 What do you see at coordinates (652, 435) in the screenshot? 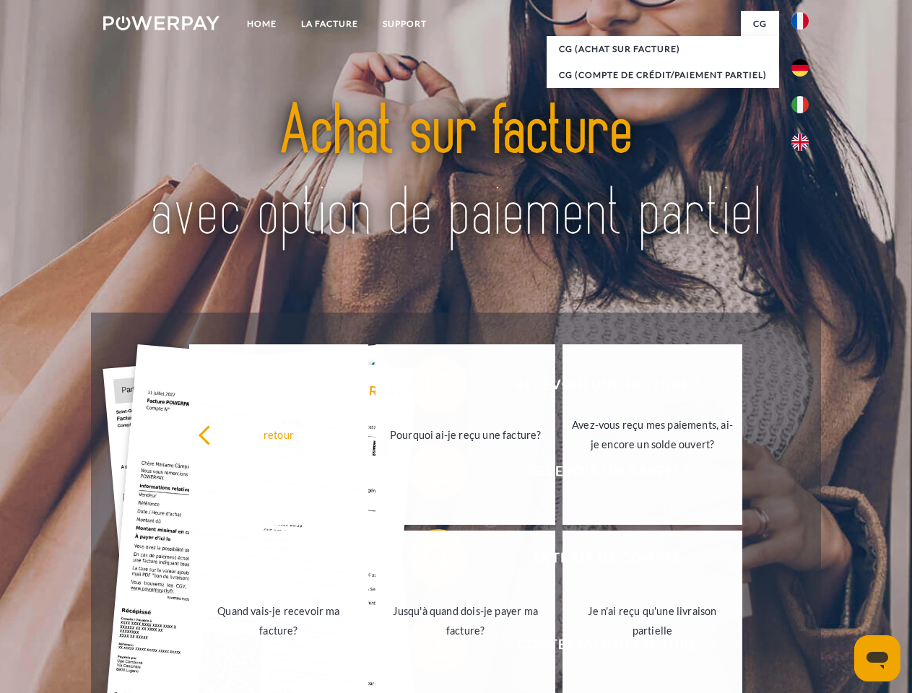
I see `a: Avez-vous reçu mes paiements, ai-je encore un solde ouvert?` at bounding box center [652, 435].